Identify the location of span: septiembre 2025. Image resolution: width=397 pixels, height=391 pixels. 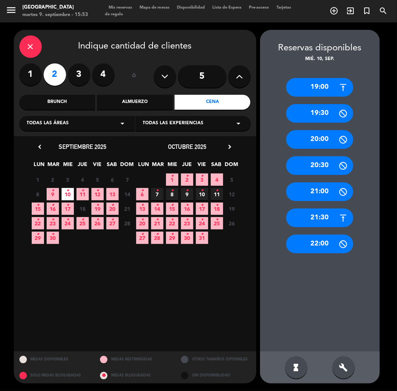
(83, 147).